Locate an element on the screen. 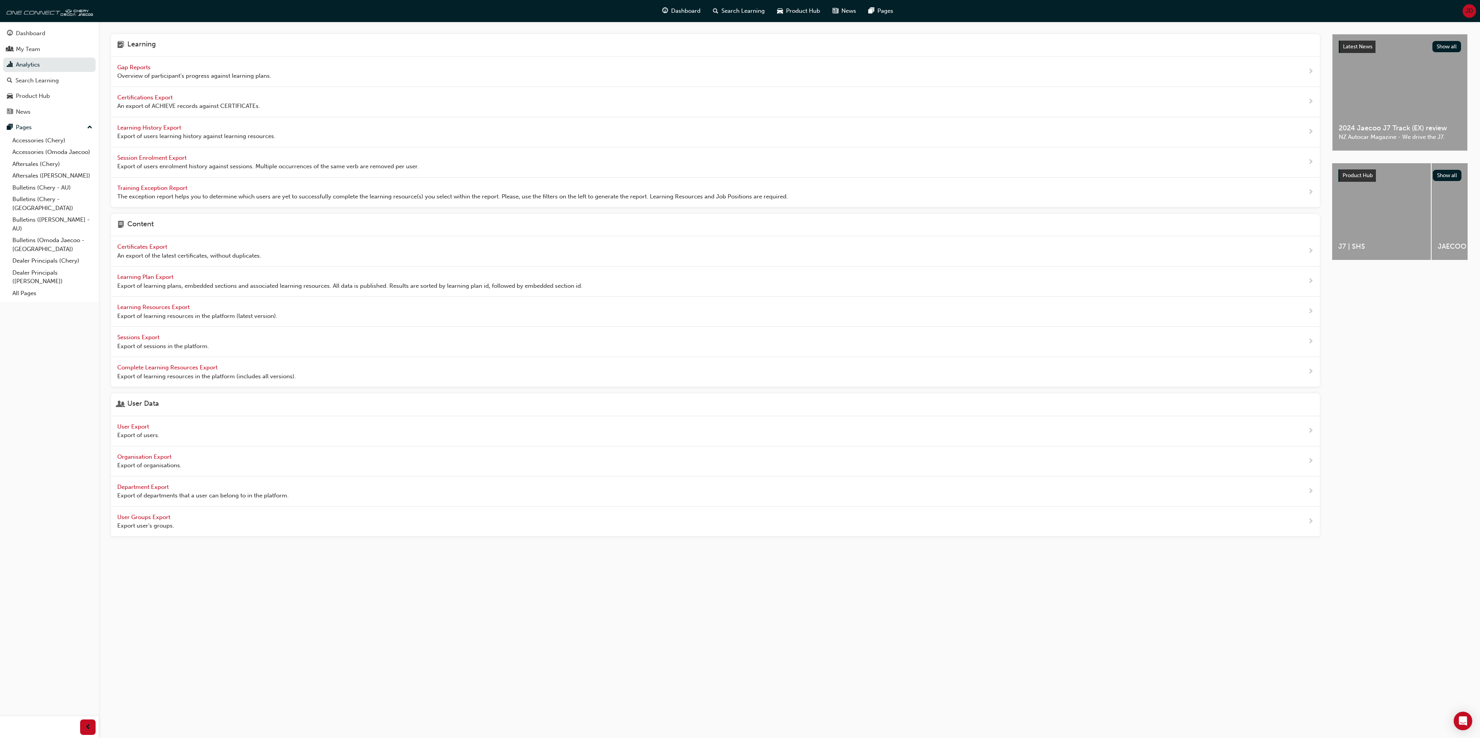 The width and height of the screenshot is (1480, 738). a: Accessories (Chery) is located at coordinates (52, 140).